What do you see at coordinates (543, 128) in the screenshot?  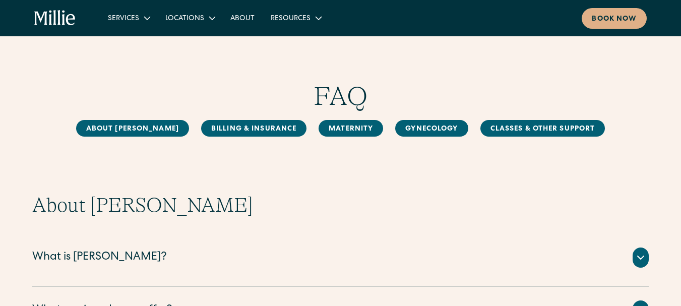 I see `a: Classes & Other Support` at bounding box center [543, 128].